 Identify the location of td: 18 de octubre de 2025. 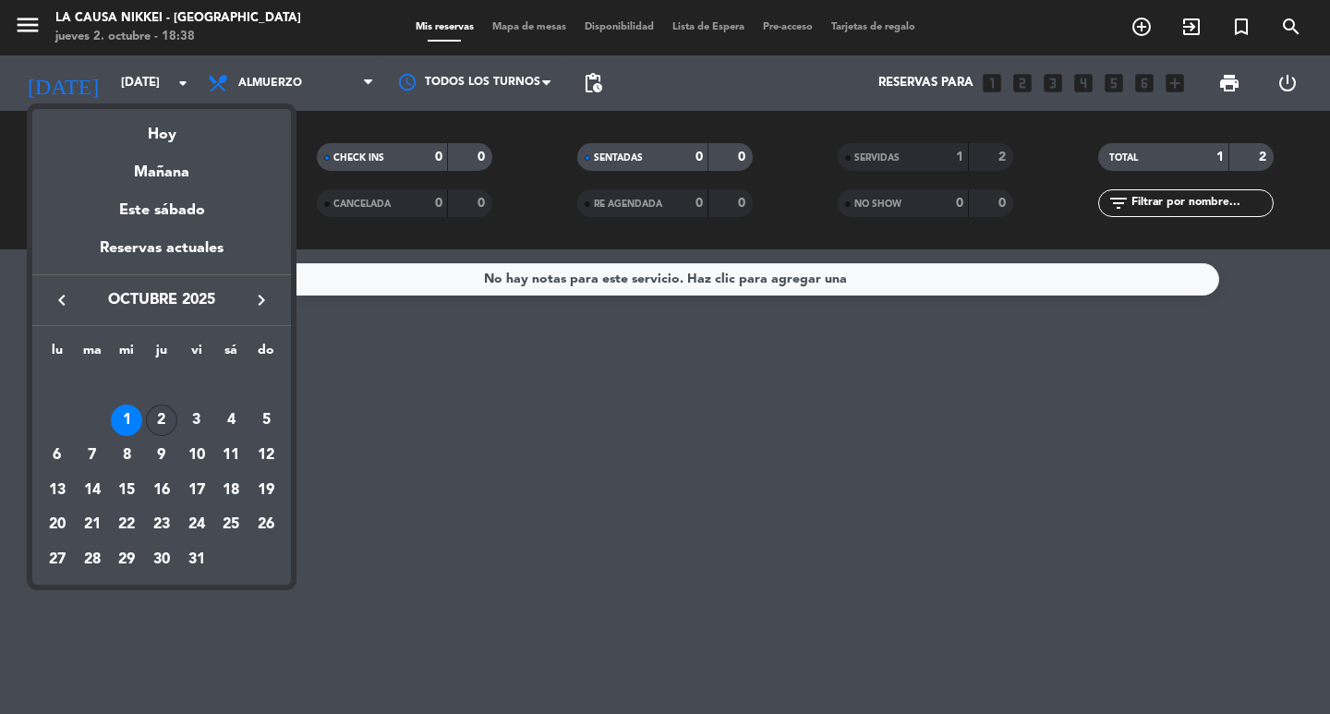
(232, 490).